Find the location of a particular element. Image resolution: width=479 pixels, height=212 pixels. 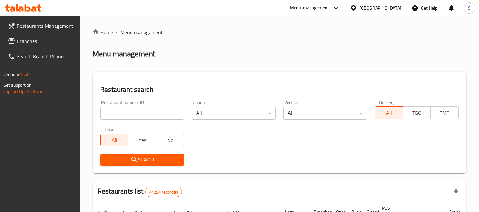

span: TMP is located at coordinates (445, 113).